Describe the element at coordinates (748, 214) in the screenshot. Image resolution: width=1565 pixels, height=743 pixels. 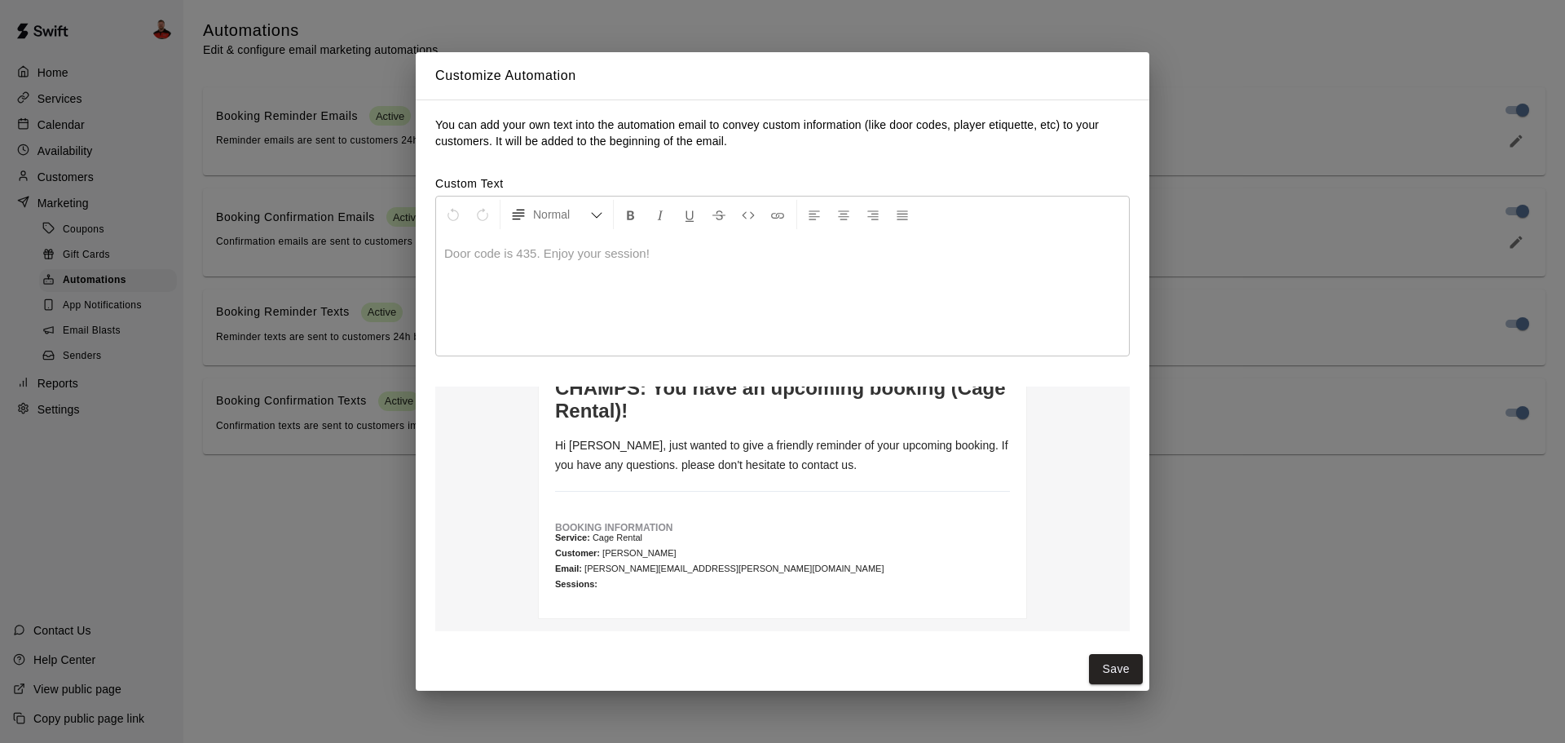
I see `button: Insert Code` at that location.